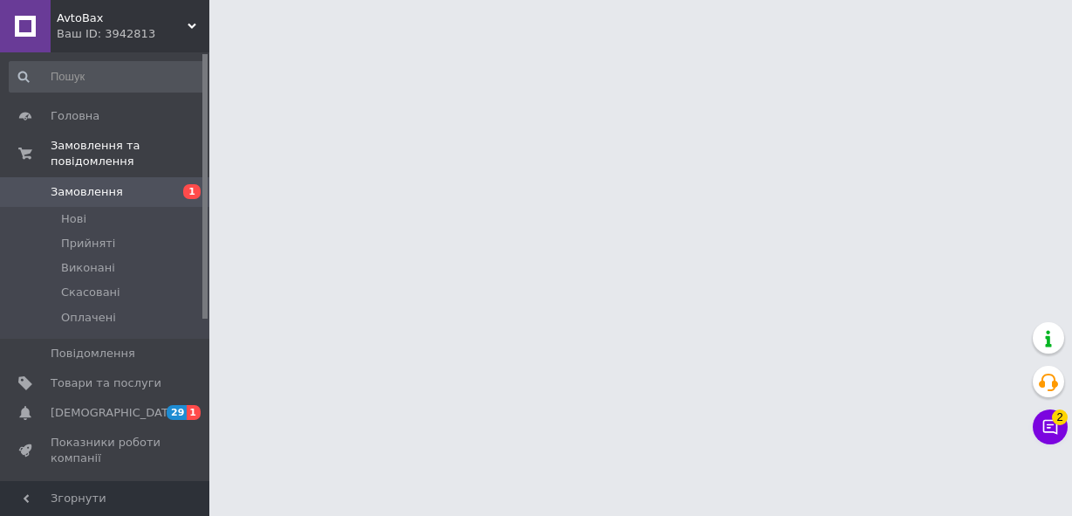 This screenshot has width=1072, height=516. I want to click on span: Скасовані, so click(91, 292).